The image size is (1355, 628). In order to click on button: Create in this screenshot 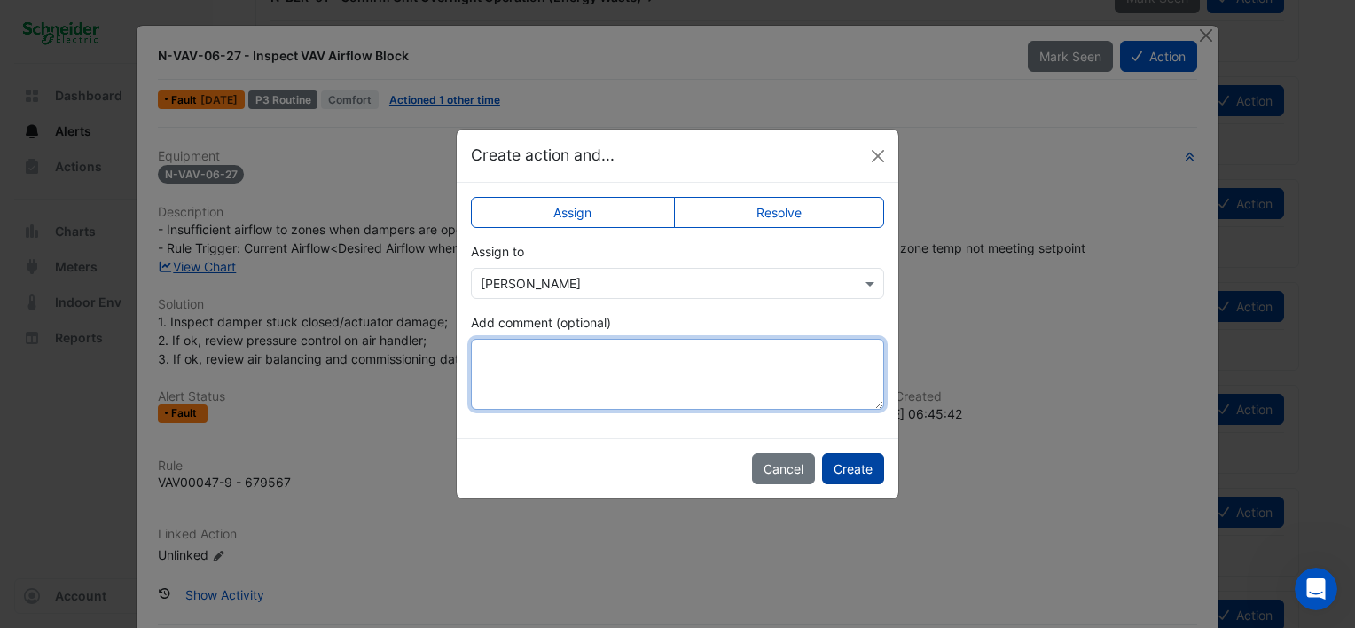, I will do `click(853, 468)`.